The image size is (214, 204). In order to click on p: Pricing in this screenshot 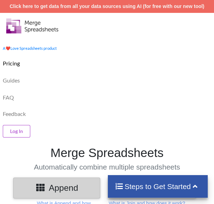, I will do `click(11, 63)`.